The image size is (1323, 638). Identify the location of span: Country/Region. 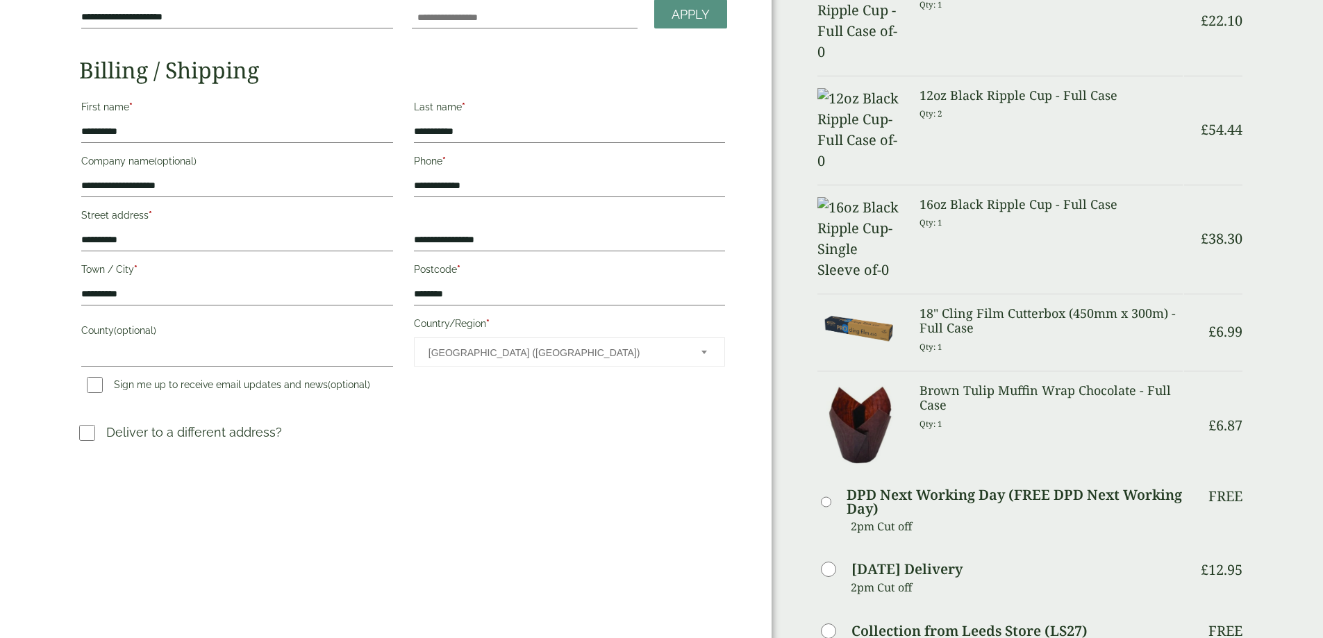
(570, 352).